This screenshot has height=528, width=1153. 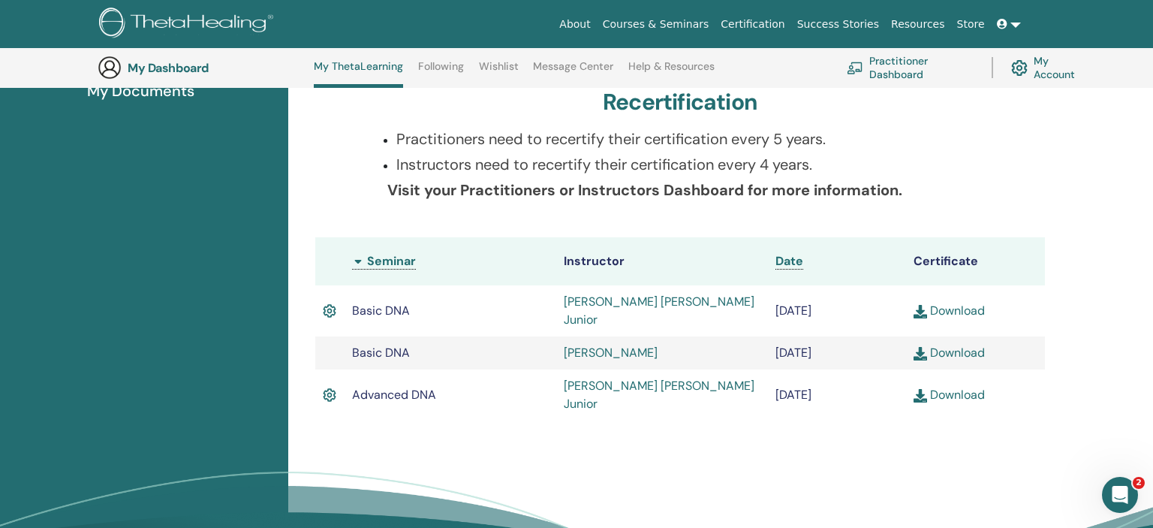 What do you see at coordinates (441, 72) in the screenshot?
I see `a: Following` at bounding box center [441, 72].